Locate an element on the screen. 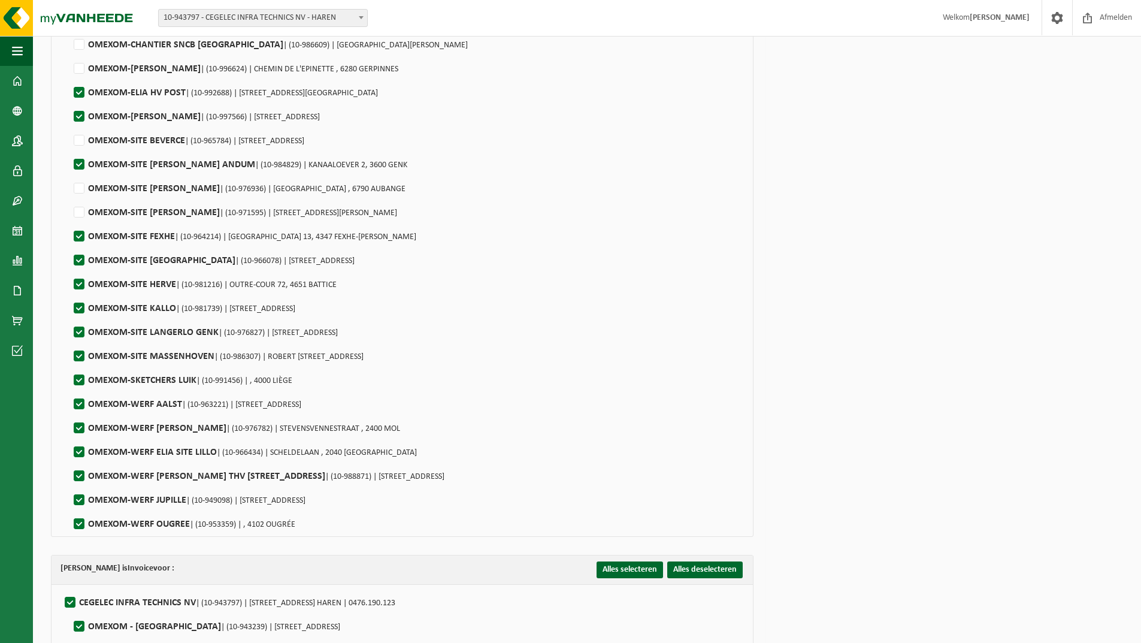 This screenshot has width=1141, height=643. label: OMEXOM-WERF OUGREE is located at coordinates (183, 524).